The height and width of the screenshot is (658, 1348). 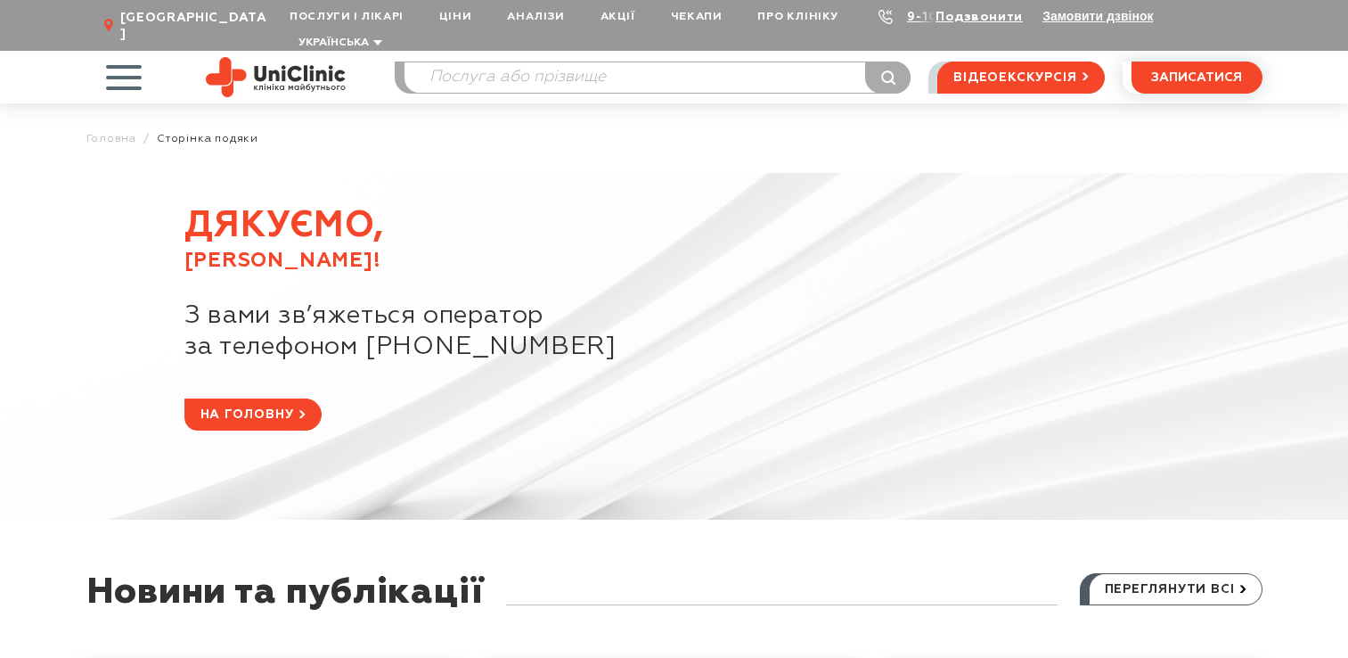 I want to click on button: Українська, so click(x=338, y=43).